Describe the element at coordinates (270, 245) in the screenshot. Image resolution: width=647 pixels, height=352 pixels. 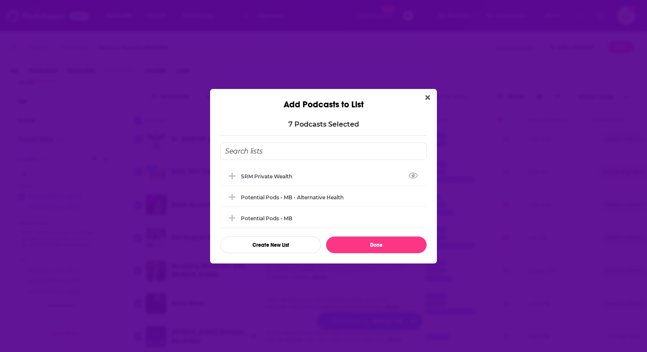
I see `button: Create New List` at that location.